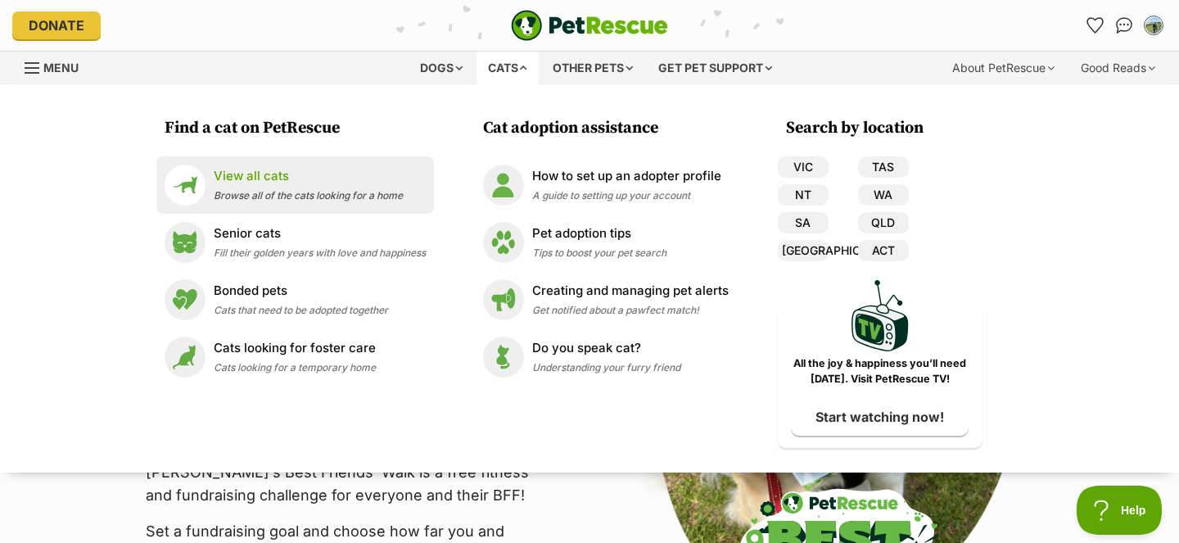 Image resolution: width=1179 pixels, height=543 pixels. Describe the element at coordinates (606, 300) in the screenshot. I see `a: Creating and managing pet alerts Creating and managing pet alerts Get notified about a pawfect ma...` at that location.